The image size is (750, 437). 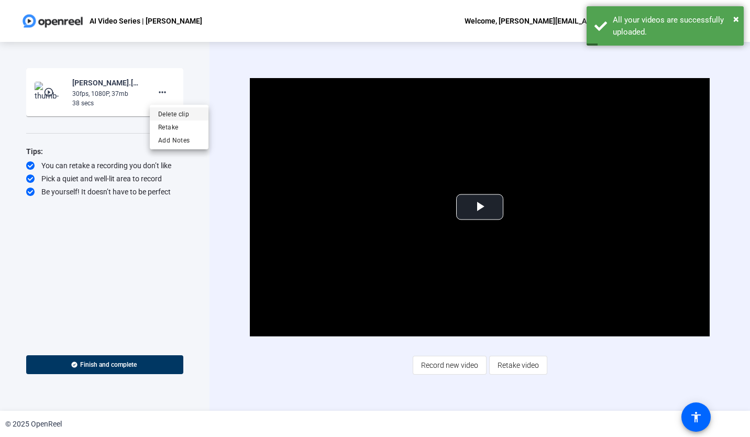 What do you see at coordinates (736, 19) in the screenshot?
I see `button: Close` at bounding box center [736, 19].